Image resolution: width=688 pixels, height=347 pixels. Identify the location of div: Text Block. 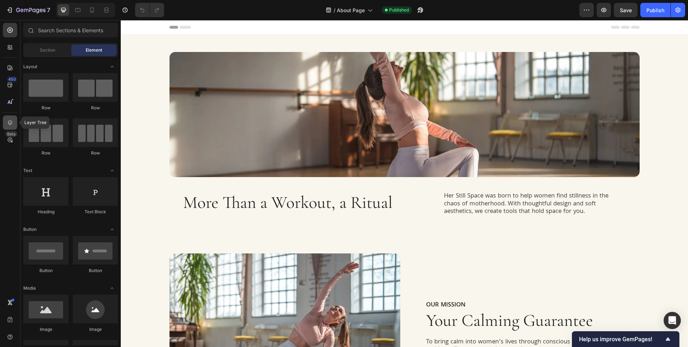
(95, 212).